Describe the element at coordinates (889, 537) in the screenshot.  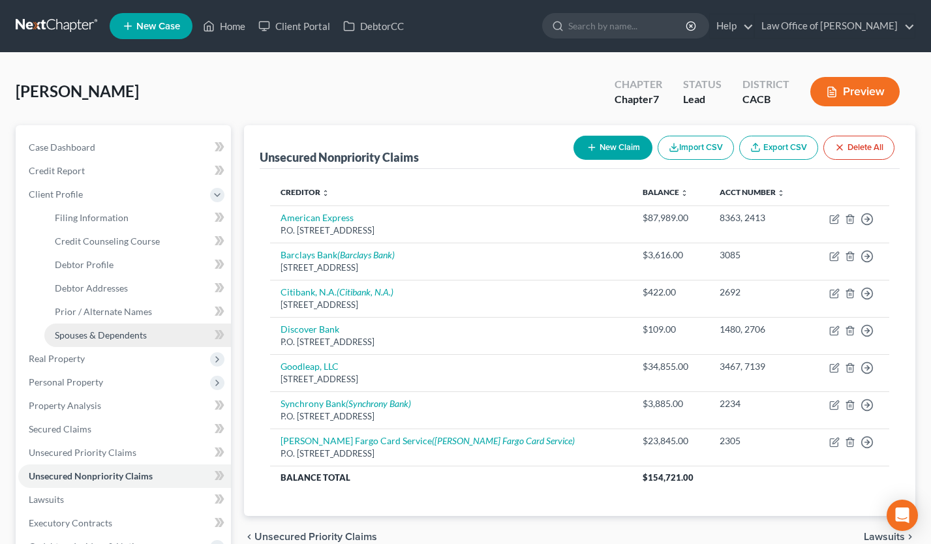
I see `button: Lawsuits chevron_right` at that location.